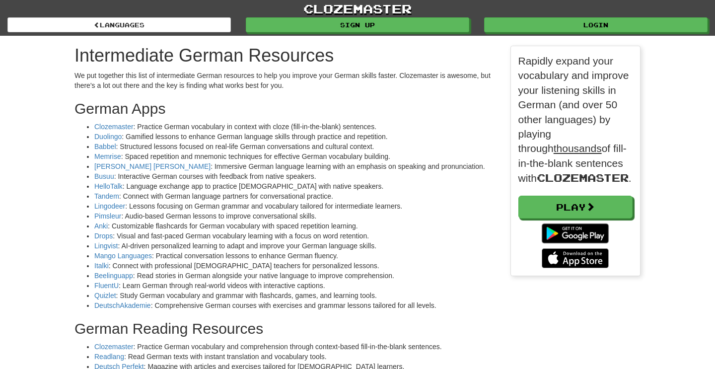 This screenshot has width=715, height=369. What do you see at coordinates (576, 207) in the screenshot?
I see `a: Play` at bounding box center [576, 207].